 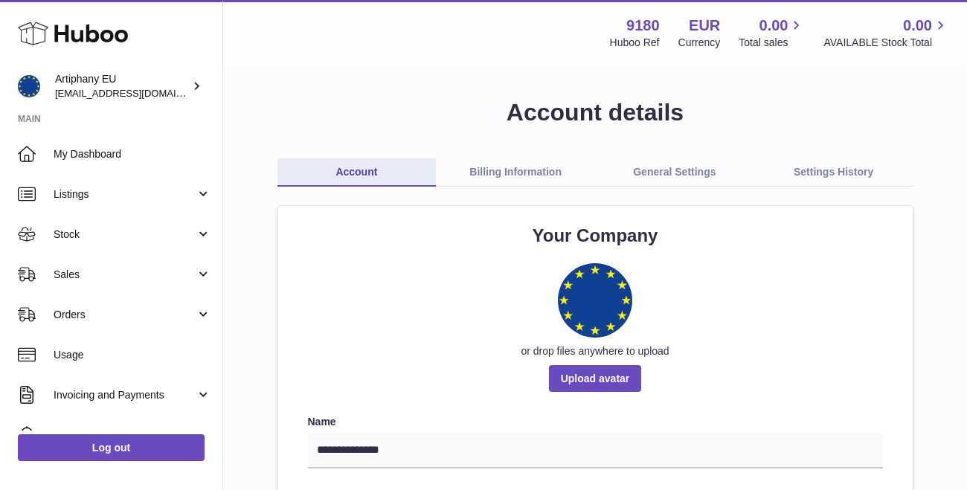 What do you see at coordinates (595, 301) in the screenshot?
I see `img: en_square_cef_logo.png` at bounding box center [595, 301].